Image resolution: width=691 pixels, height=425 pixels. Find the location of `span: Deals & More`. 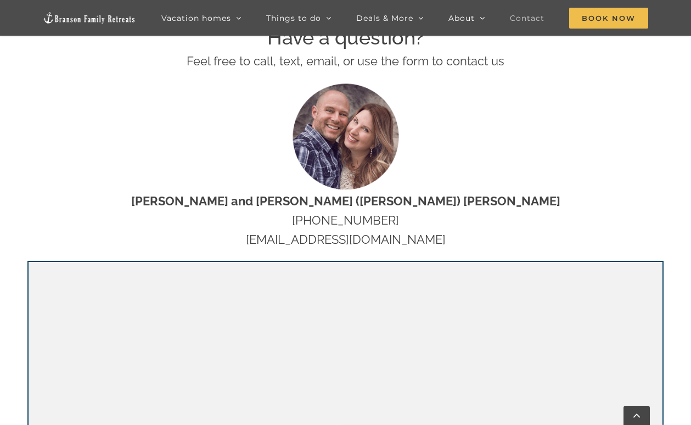

span: Deals & More is located at coordinates (385, 18).